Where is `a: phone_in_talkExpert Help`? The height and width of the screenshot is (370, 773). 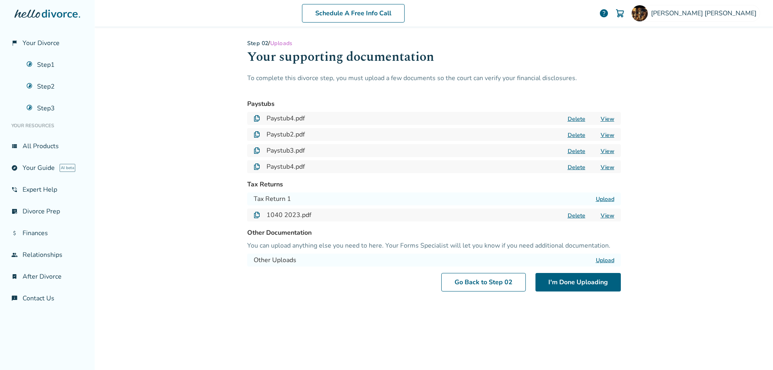 a: phone_in_talkExpert Help is located at coordinates (47, 190).